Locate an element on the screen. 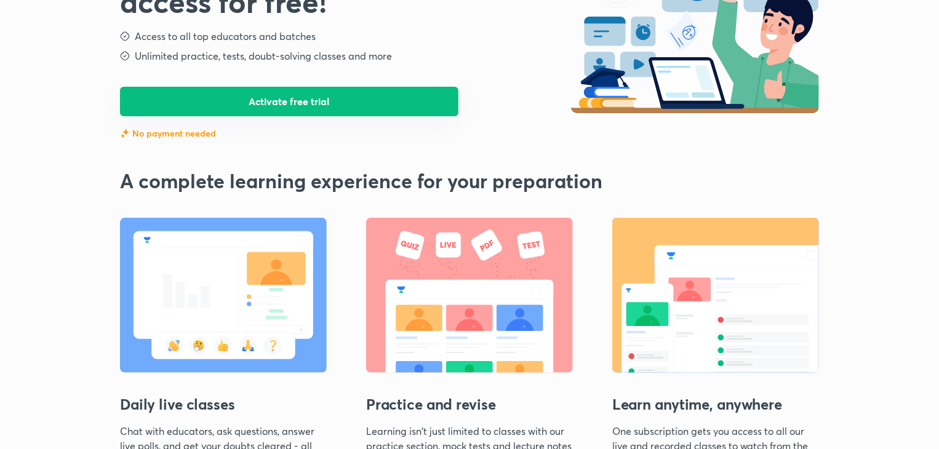  button: Activate free trial is located at coordinates (289, 102).